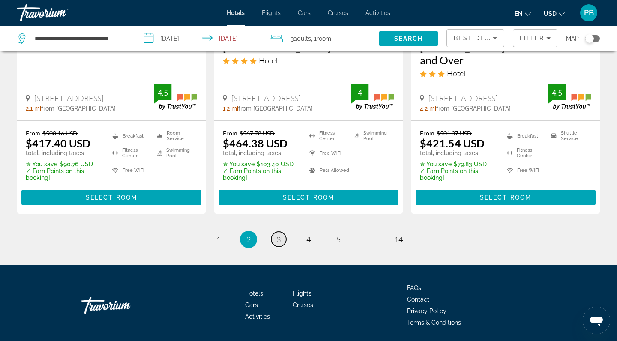  Describe the element at coordinates (476, 38) in the screenshot. I see `span: Best Deals` at that location.